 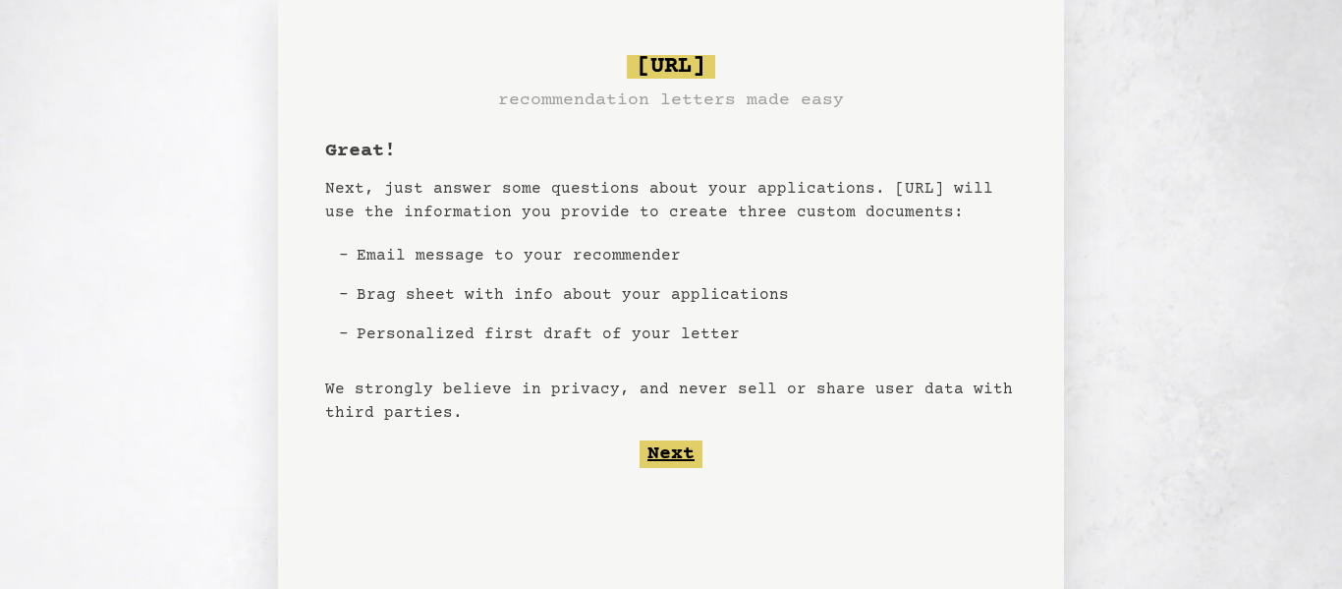 I want to click on li: Brag sheet with info about your applications, so click(x=573, y=295).